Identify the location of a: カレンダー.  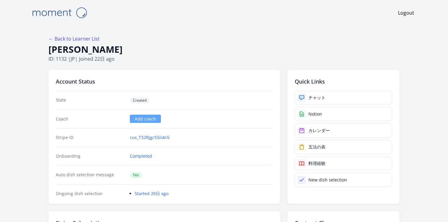
(343, 130).